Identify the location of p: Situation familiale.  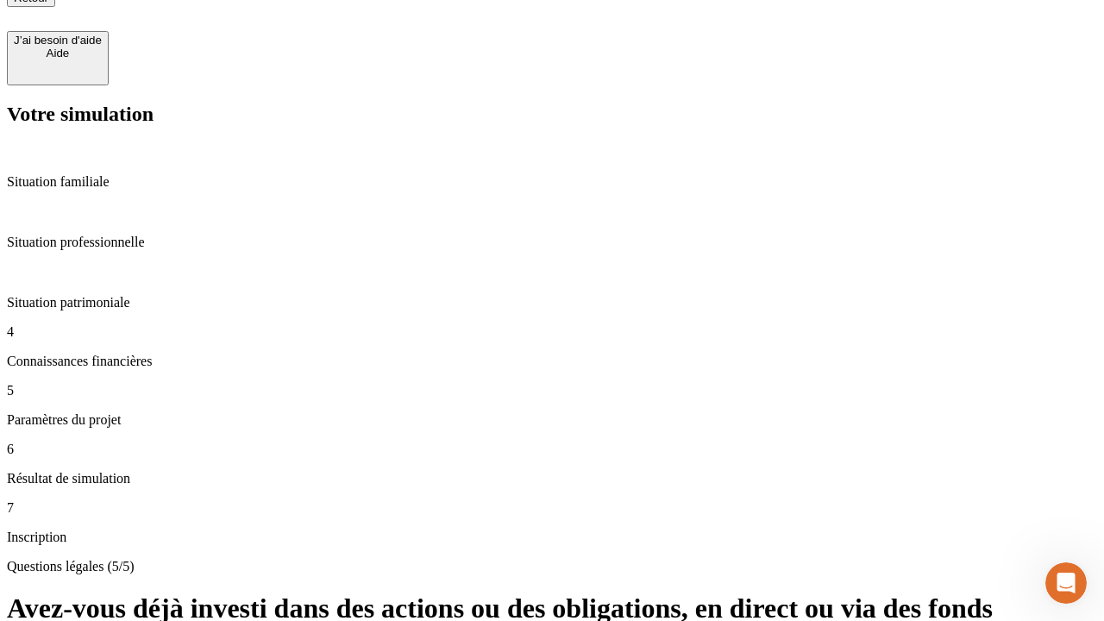
(552, 182).